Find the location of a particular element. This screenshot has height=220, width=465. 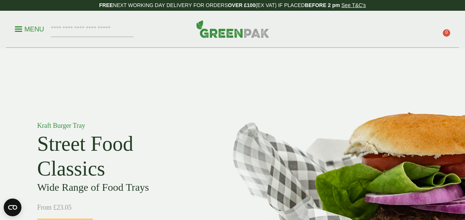

a: See T&C's is located at coordinates (354, 5).